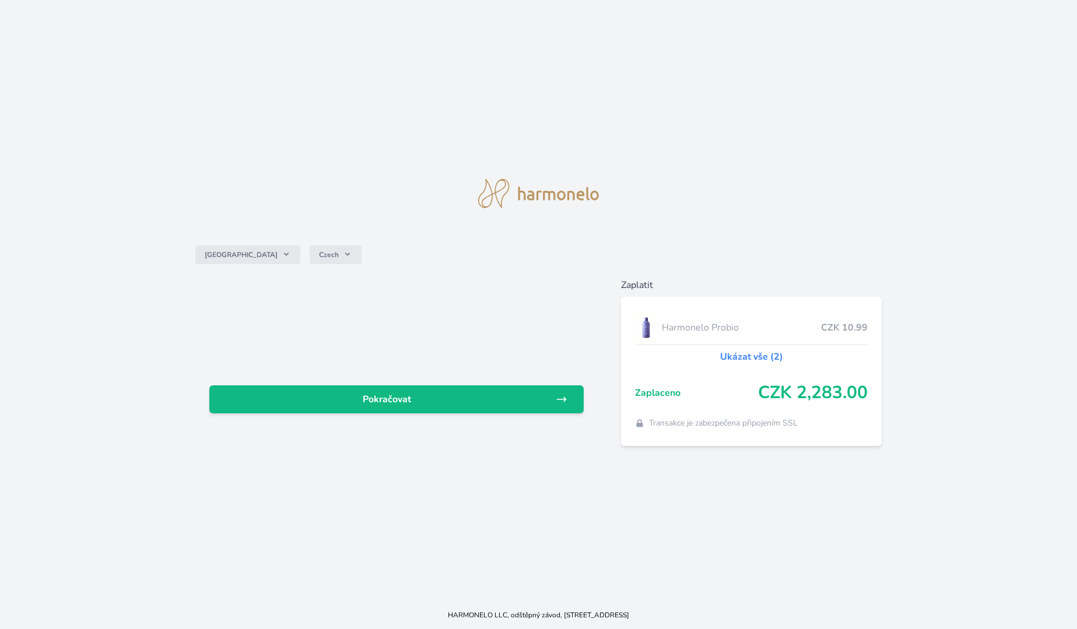 The image size is (1077, 629). Describe the element at coordinates (813, 393) in the screenshot. I see `span: CZK 2,283.00` at that location.